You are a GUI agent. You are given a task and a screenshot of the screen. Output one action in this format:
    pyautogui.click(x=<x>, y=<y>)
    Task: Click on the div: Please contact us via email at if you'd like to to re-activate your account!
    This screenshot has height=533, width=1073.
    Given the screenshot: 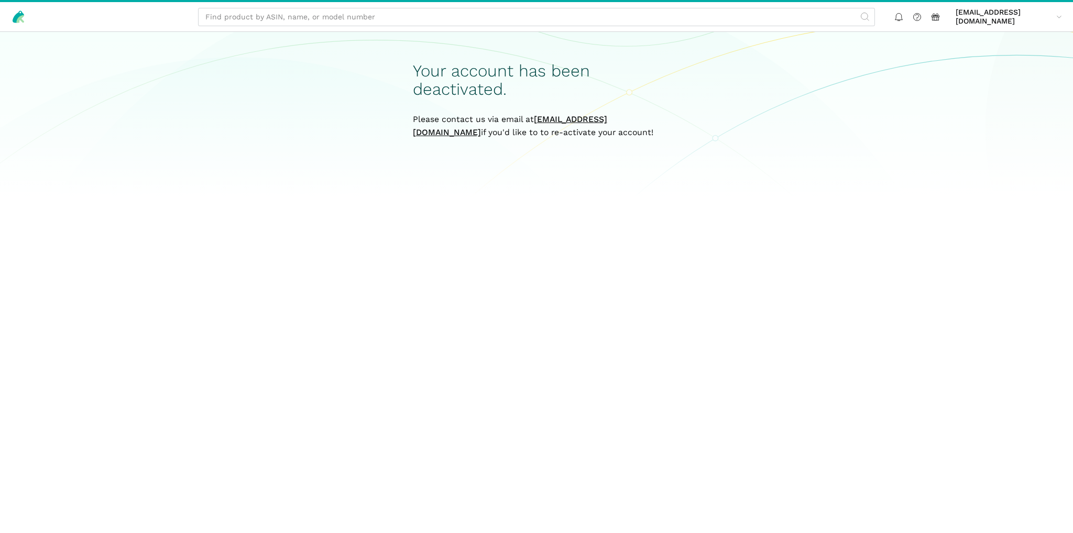 What is the action you would take?
    pyautogui.click(x=536, y=126)
    